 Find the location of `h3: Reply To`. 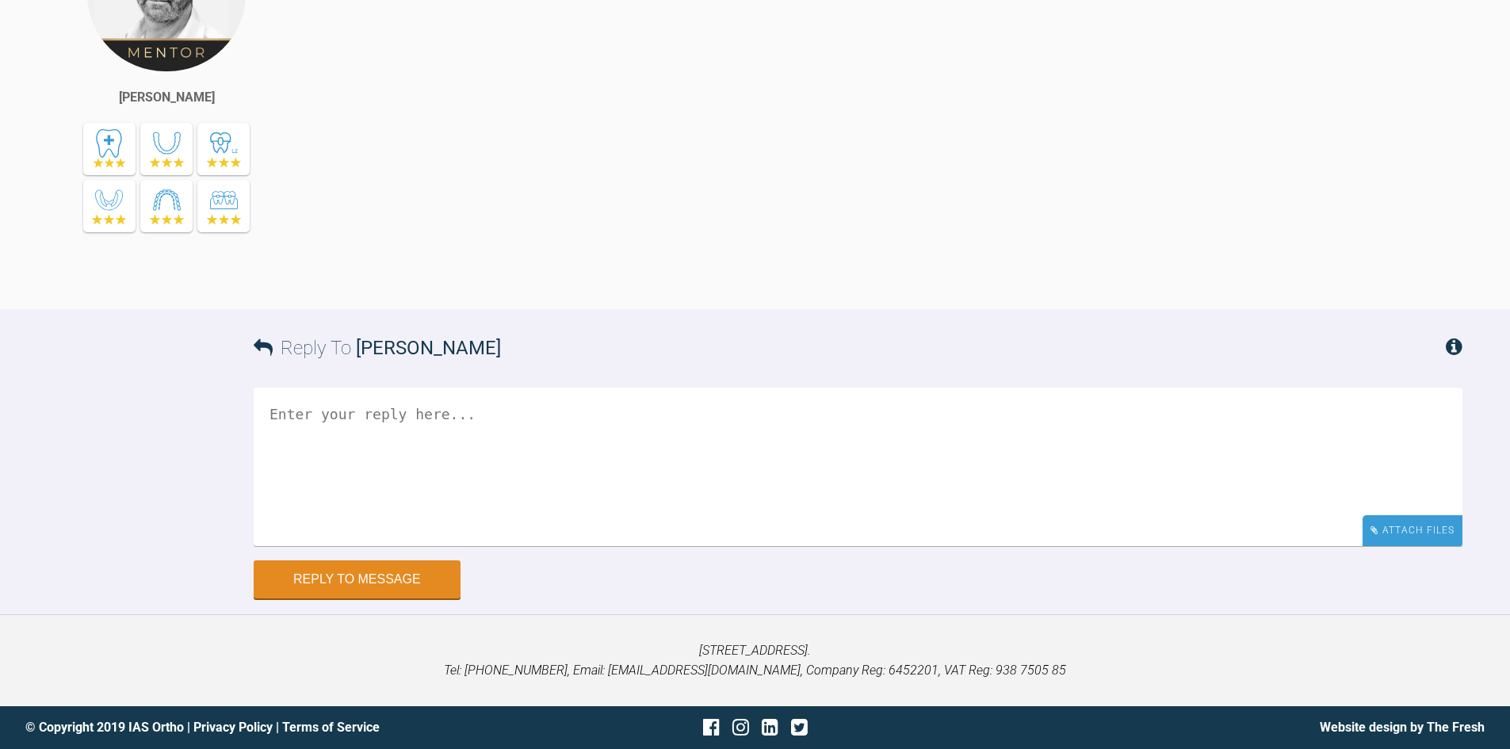

h3: Reply To is located at coordinates (377, 348).